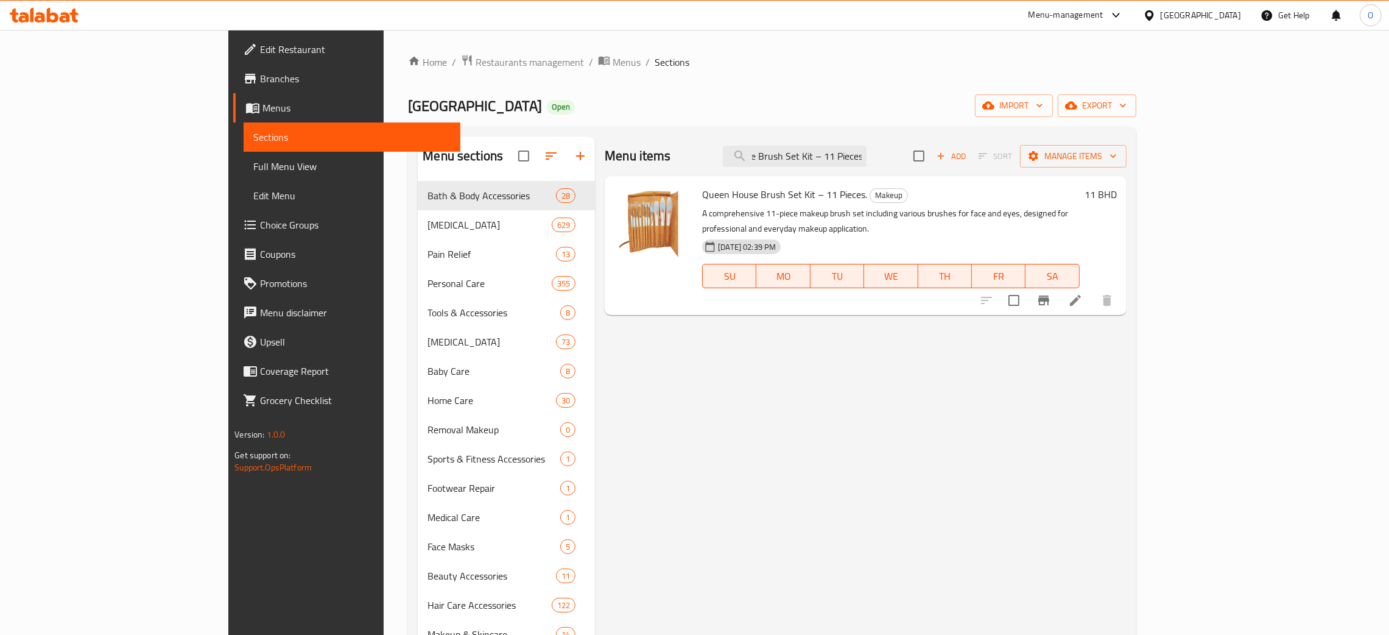 This screenshot has width=1389, height=635. Describe the element at coordinates (951, 156) in the screenshot. I see `button: Add` at that location.